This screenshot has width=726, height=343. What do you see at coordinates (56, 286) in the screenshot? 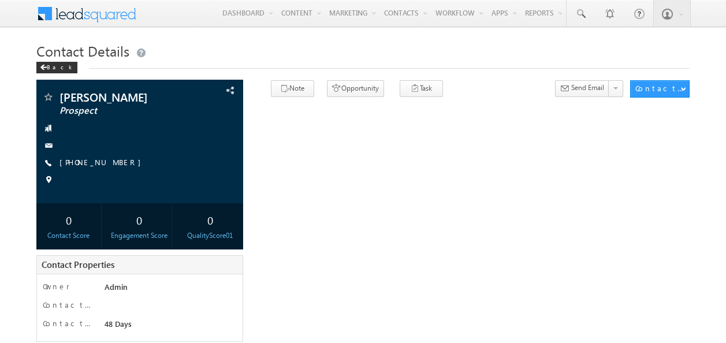
I see `label: Owner` at bounding box center [56, 286].